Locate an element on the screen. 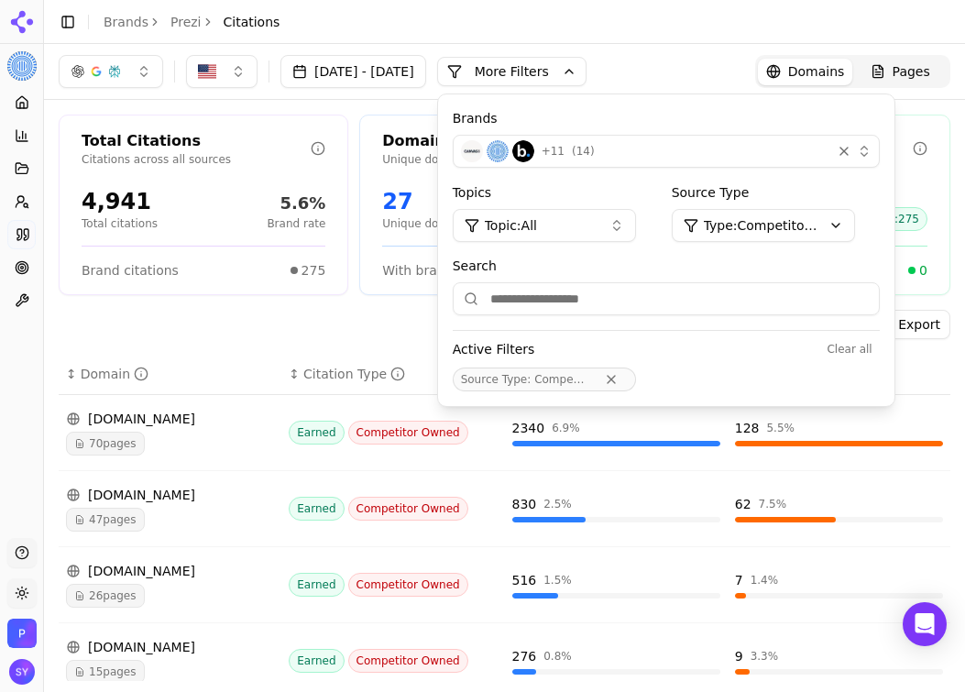 The height and width of the screenshot is (692, 965). span: 275 is located at coordinates (313, 270).